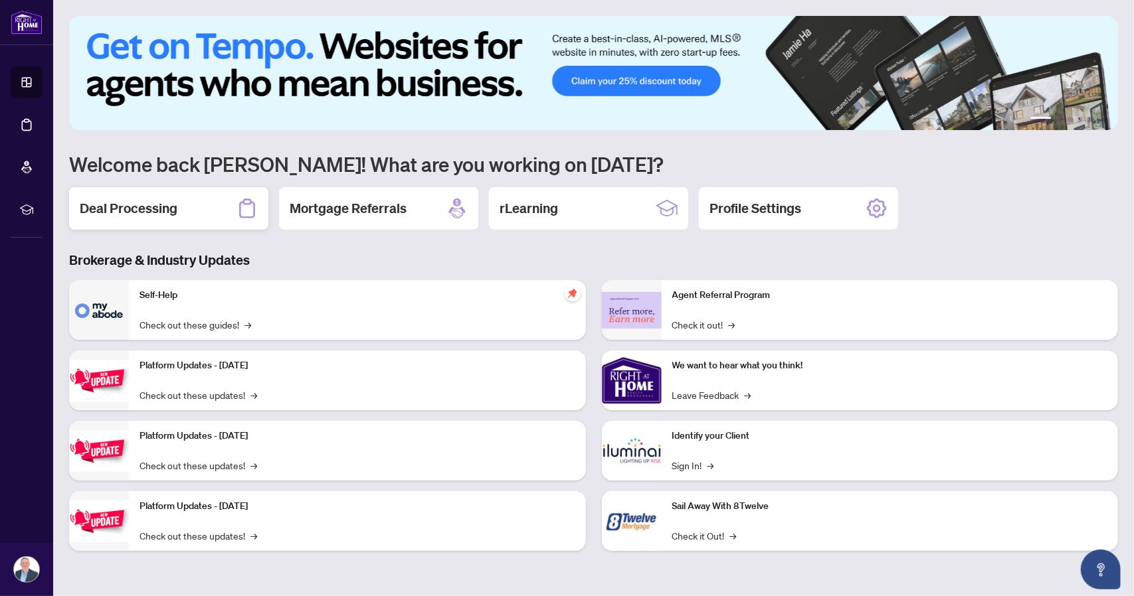 The height and width of the screenshot is (596, 1134). Describe the element at coordinates (195, 325) in the screenshot. I see `a: Check out these guides!→` at that location.